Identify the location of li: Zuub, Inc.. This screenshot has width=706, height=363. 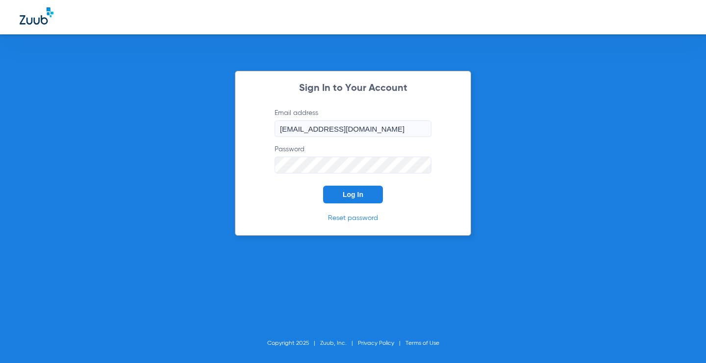
(339, 343).